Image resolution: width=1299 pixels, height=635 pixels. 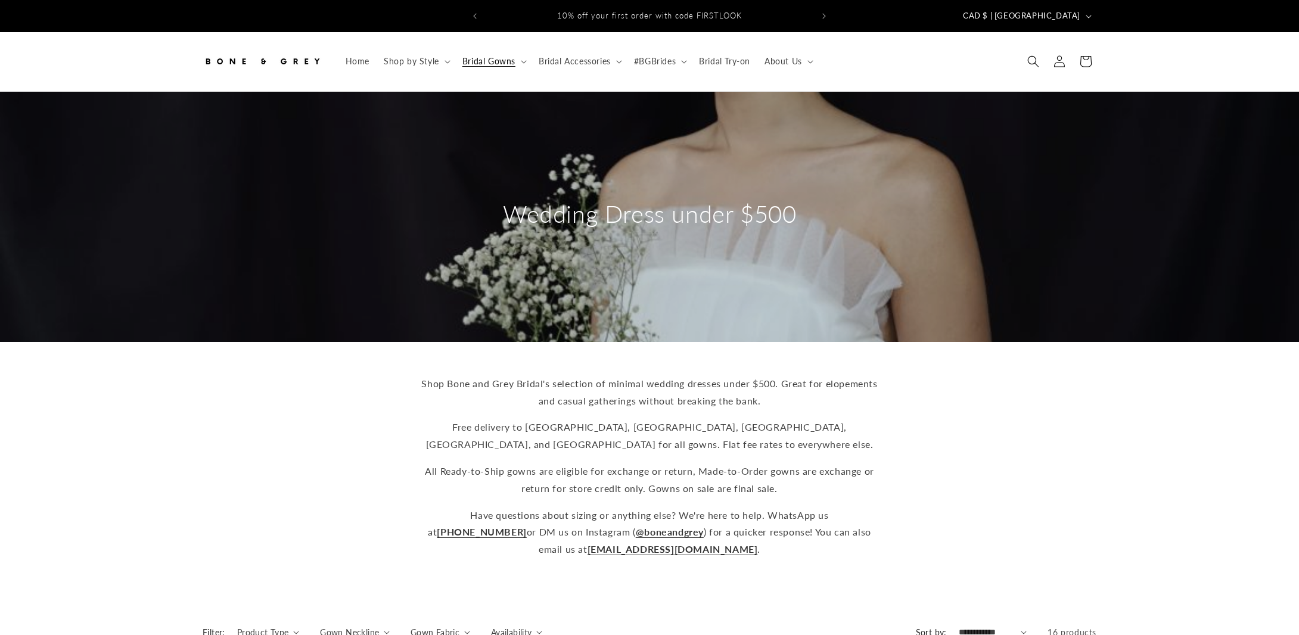 What do you see at coordinates (788, 61) in the screenshot?
I see `summary: About Us` at bounding box center [788, 61].